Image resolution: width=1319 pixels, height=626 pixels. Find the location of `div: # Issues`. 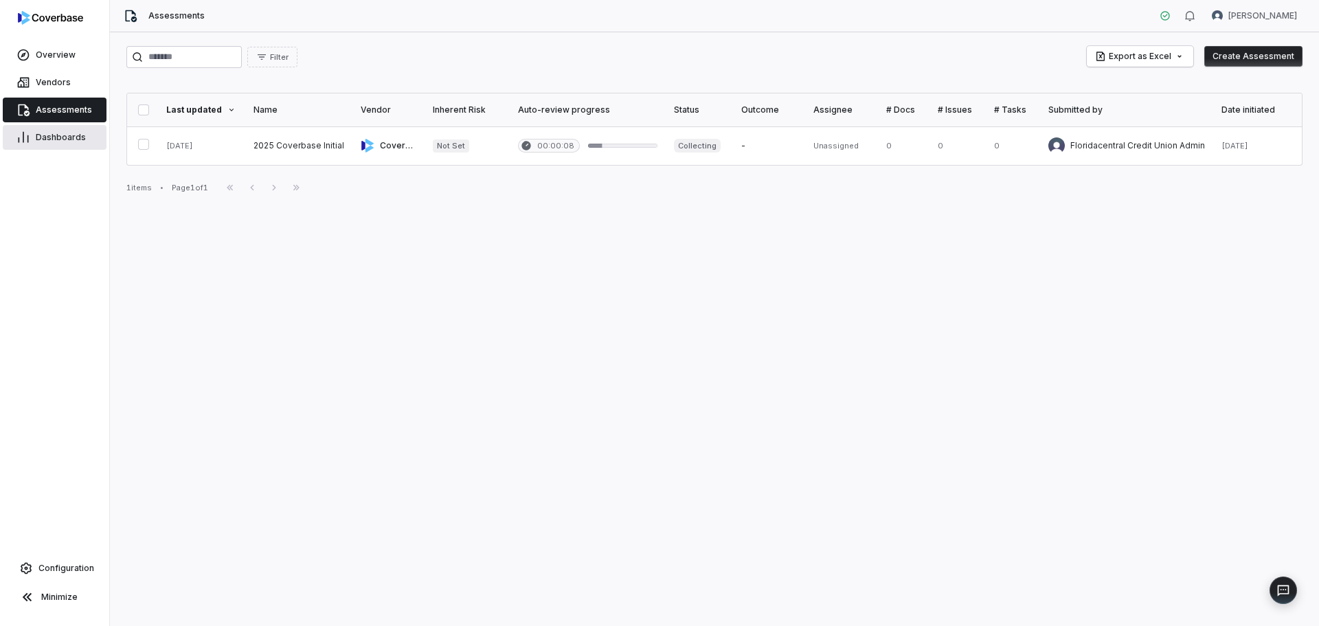

div: # Issues is located at coordinates (958, 110).